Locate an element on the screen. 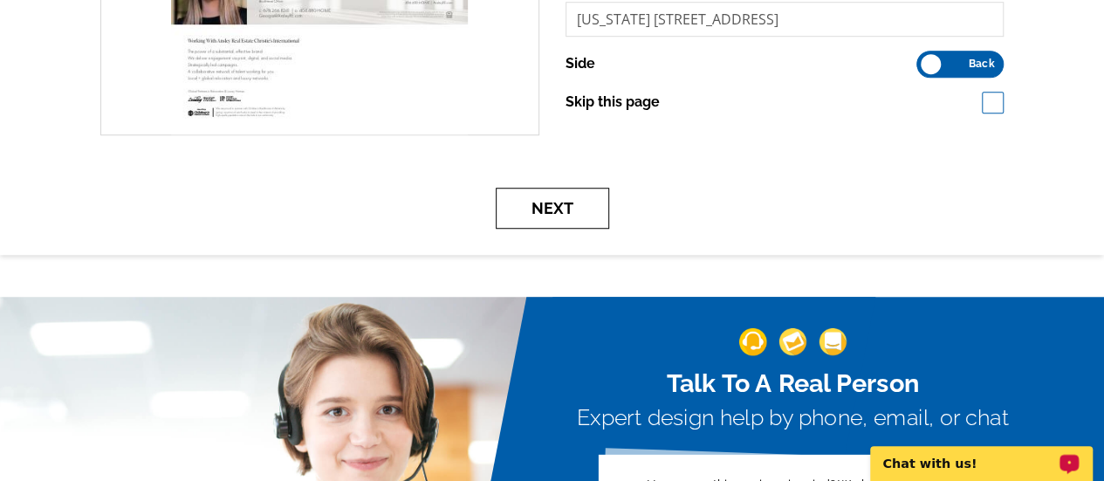  p: Chat with us! is located at coordinates (111, 38).